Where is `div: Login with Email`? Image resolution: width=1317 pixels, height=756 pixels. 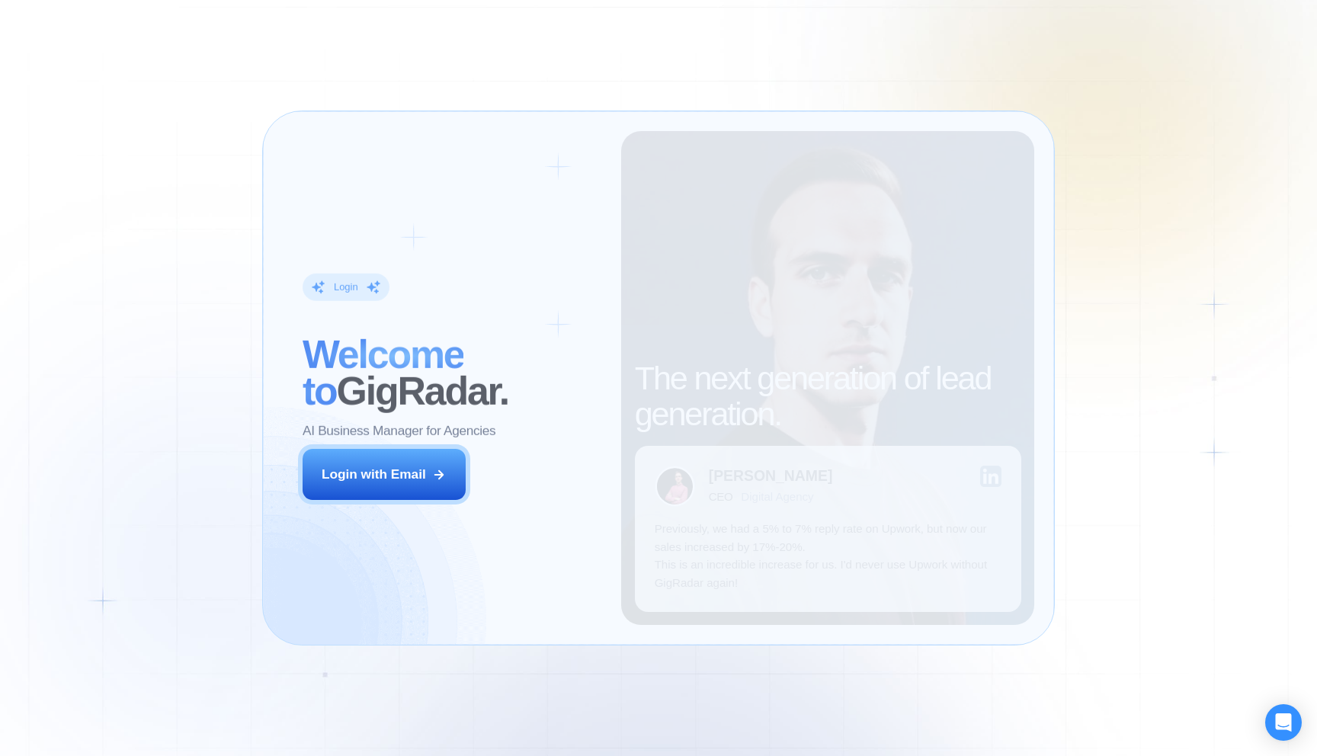
div: Login with Email is located at coordinates (374, 475).